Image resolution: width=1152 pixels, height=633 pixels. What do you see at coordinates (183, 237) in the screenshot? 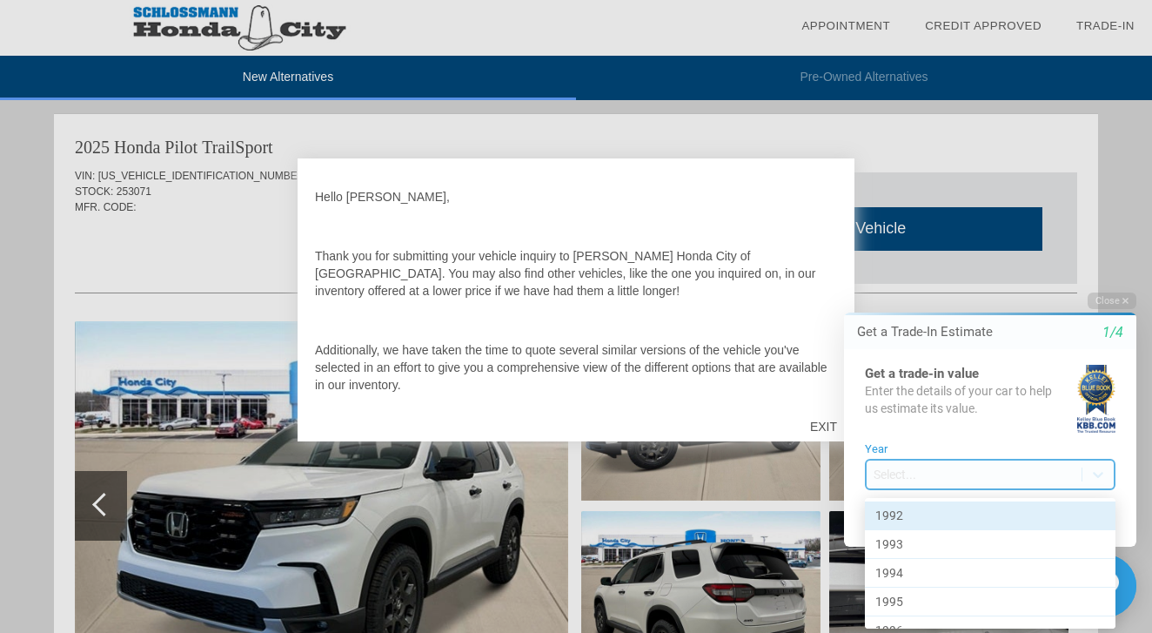
I see `div: 1992` at bounding box center [183, 237].